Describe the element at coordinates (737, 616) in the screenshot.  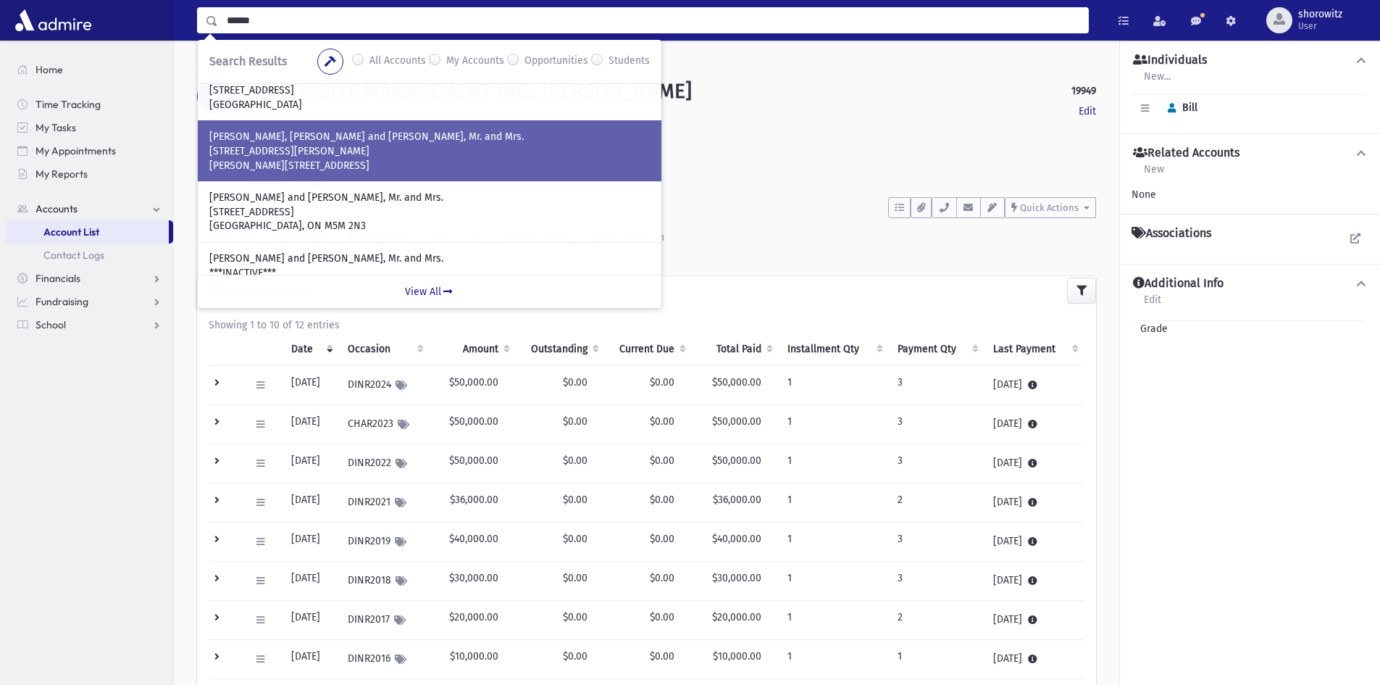
I see `span: $20,000.00` at that location.